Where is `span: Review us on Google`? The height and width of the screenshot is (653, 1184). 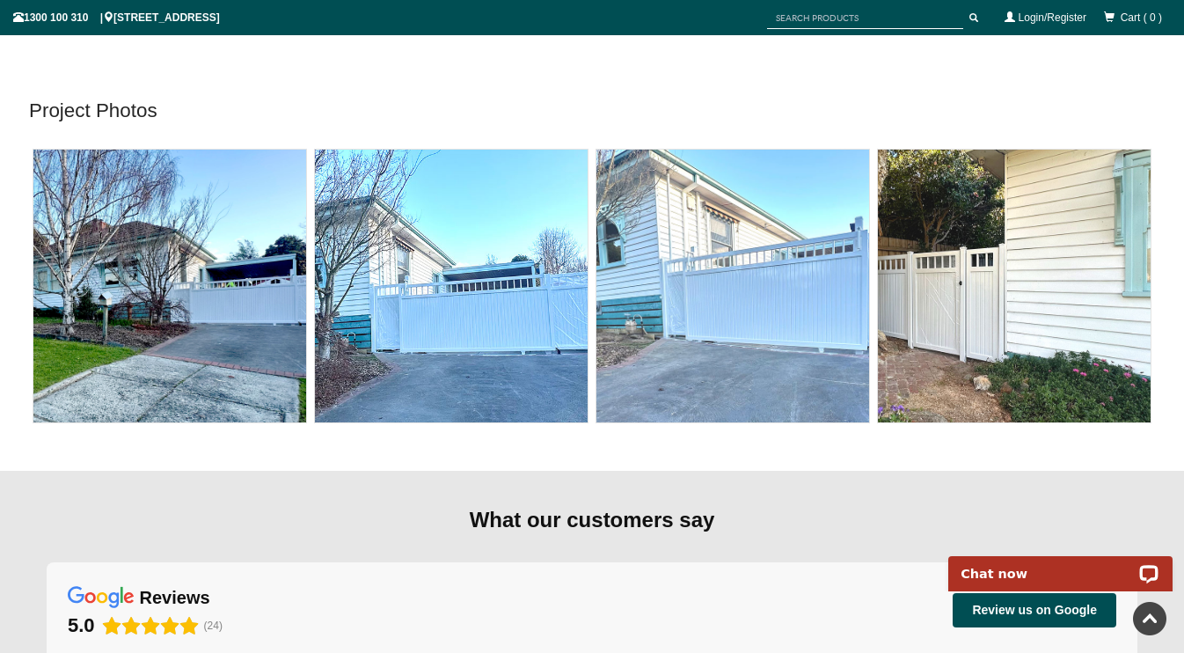
span: Review us on Google is located at coordinates (1035, 610).